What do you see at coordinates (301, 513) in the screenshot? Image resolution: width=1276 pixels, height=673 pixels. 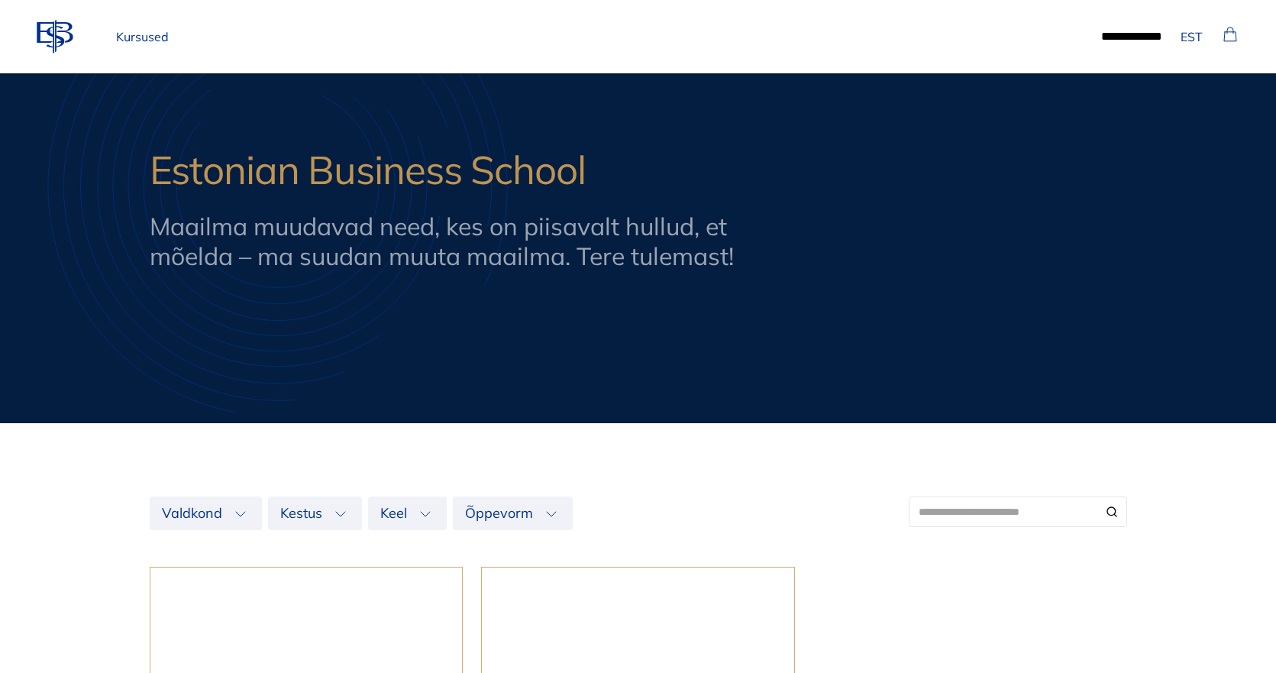 I see `span: Kestus` at bounding box center [301, 513].